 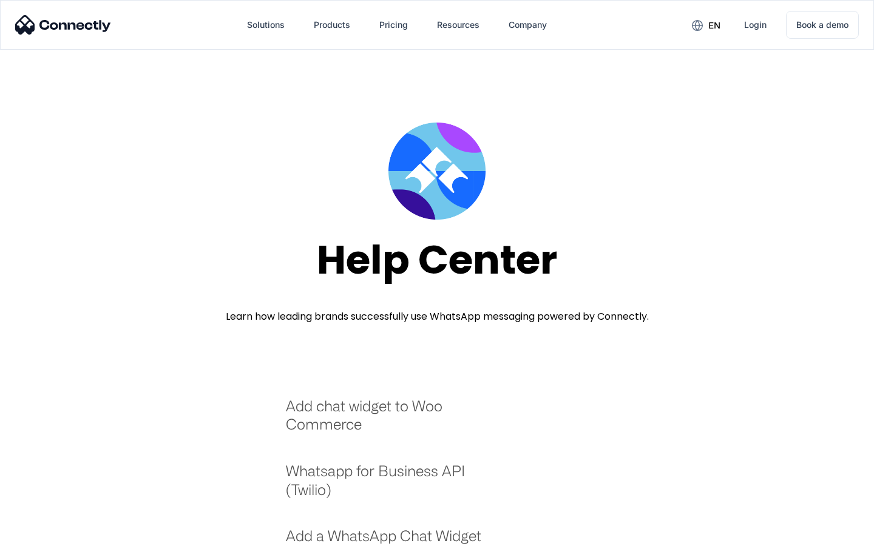 What do you see at coordinates (393, 25) in the screenshot?
I see `a: Pricing` at bounding box center [393, 25].